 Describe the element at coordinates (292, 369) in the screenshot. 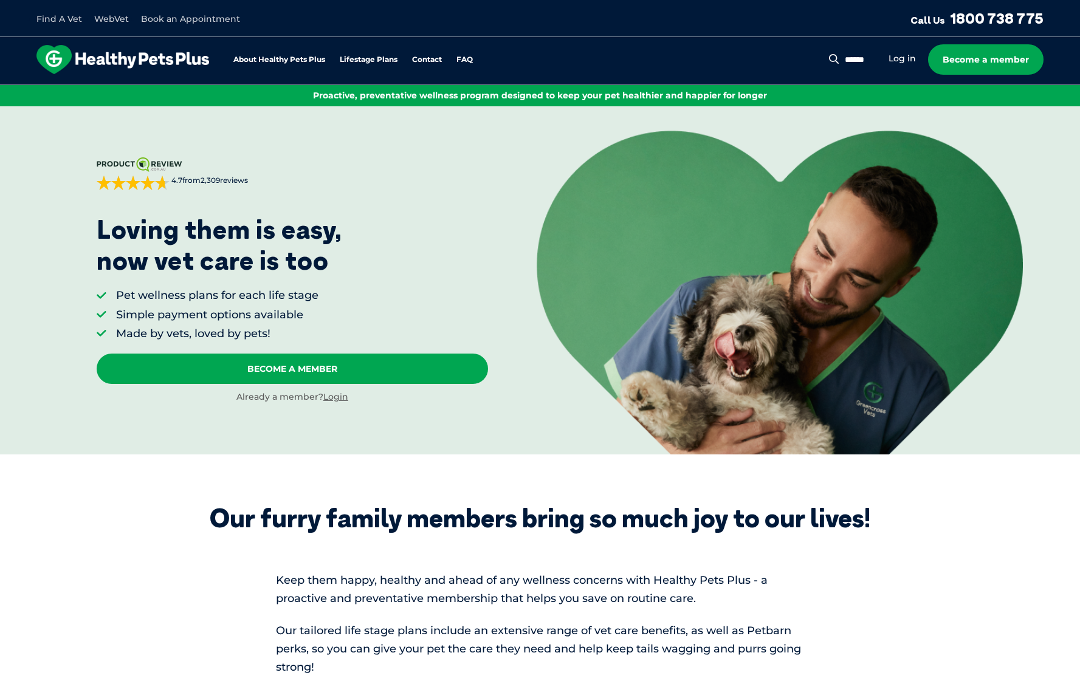

I see `a: Become A Member` at that location.